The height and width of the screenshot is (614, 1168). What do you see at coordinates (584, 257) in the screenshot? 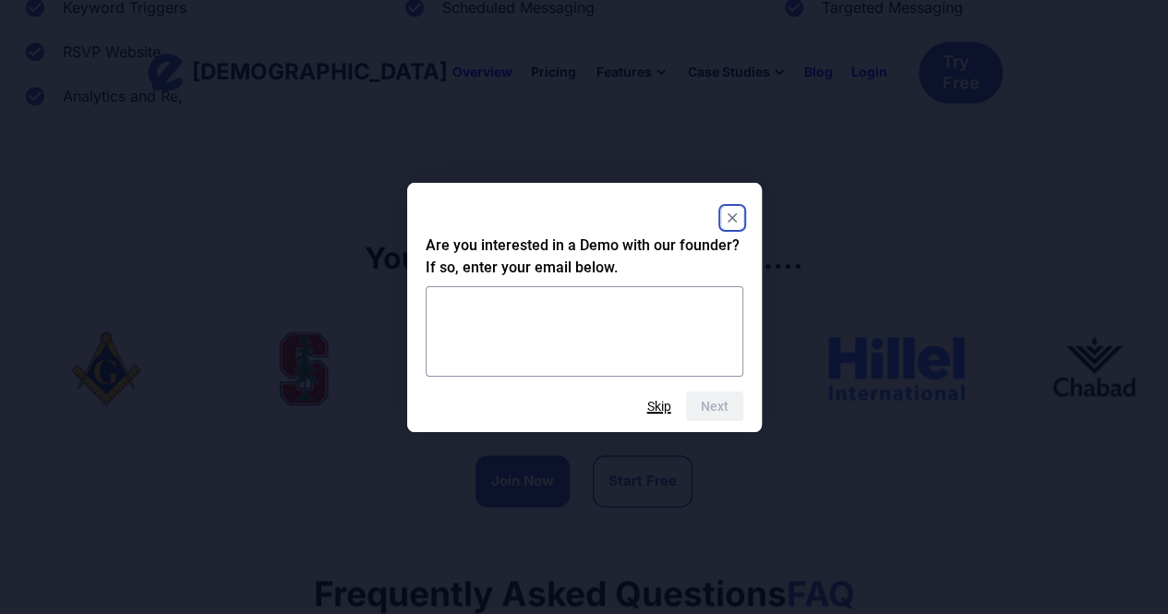
I see `h2: Are you interested in a Demo with our founder? If so, enter your email below.` at bounding box center [584, 257].